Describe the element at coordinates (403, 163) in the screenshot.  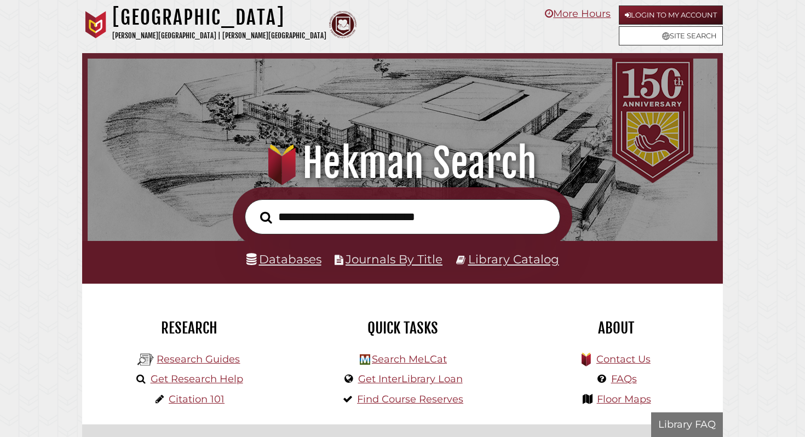
I see `h1: Hekman Search` at that location.